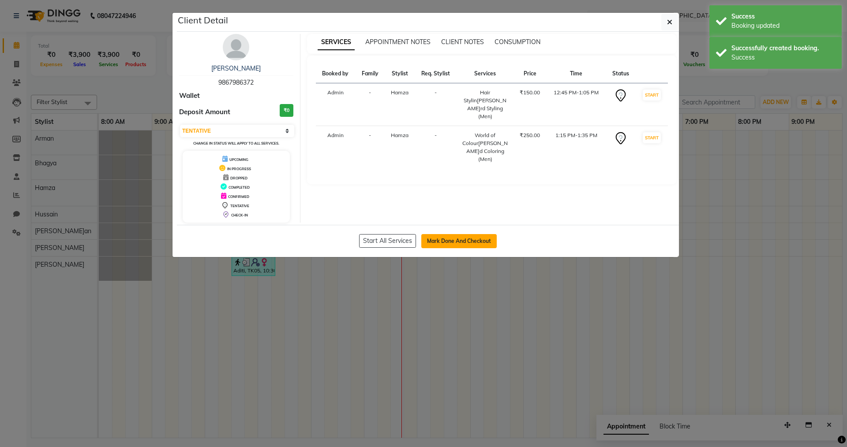 Image resolution: width=847 pixels, height=447 pixels. I want to click on span: CLIENT NOTES, so click(462, 42).